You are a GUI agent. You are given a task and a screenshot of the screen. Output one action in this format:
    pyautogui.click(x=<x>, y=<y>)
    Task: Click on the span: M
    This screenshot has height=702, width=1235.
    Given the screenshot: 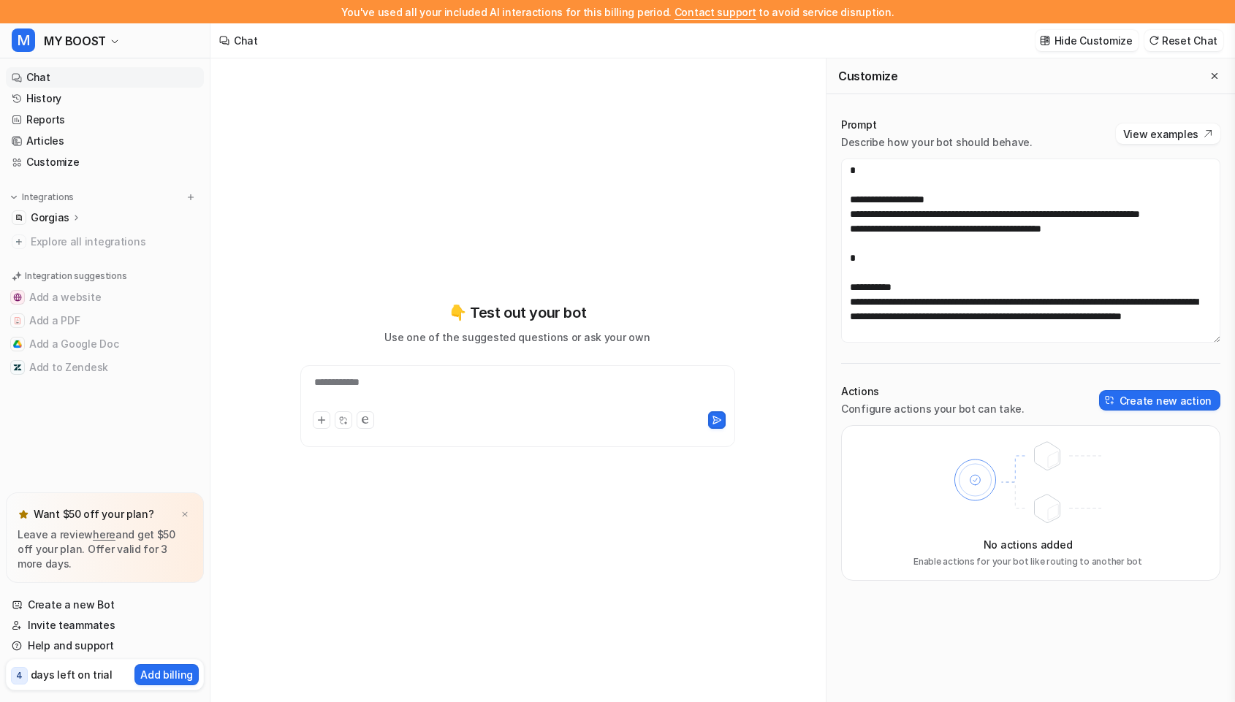 What is the action you would take?
    pyautogui.click(x=23, y=40)
    